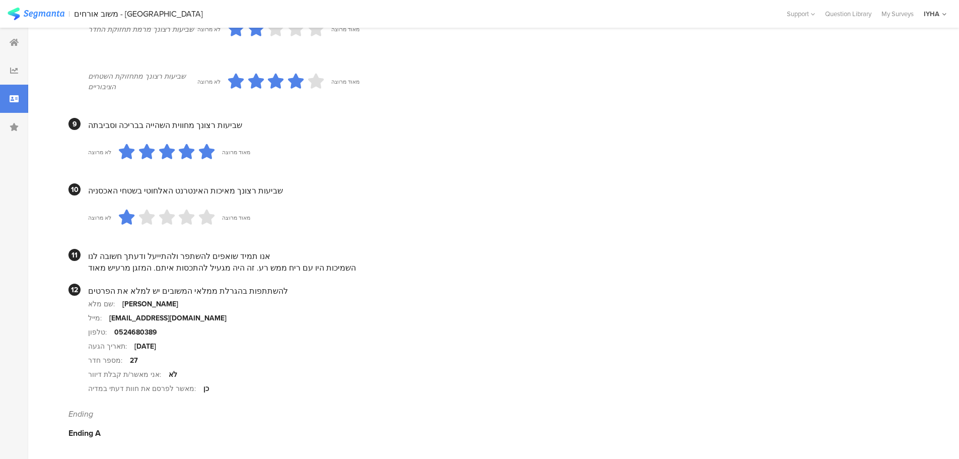 This screenshot has height=459, width=959. I want to click on div: אנו תמיד שואפים להשתפר ולהתייעל ודעתך חשובה לנו, so click(499, 256).